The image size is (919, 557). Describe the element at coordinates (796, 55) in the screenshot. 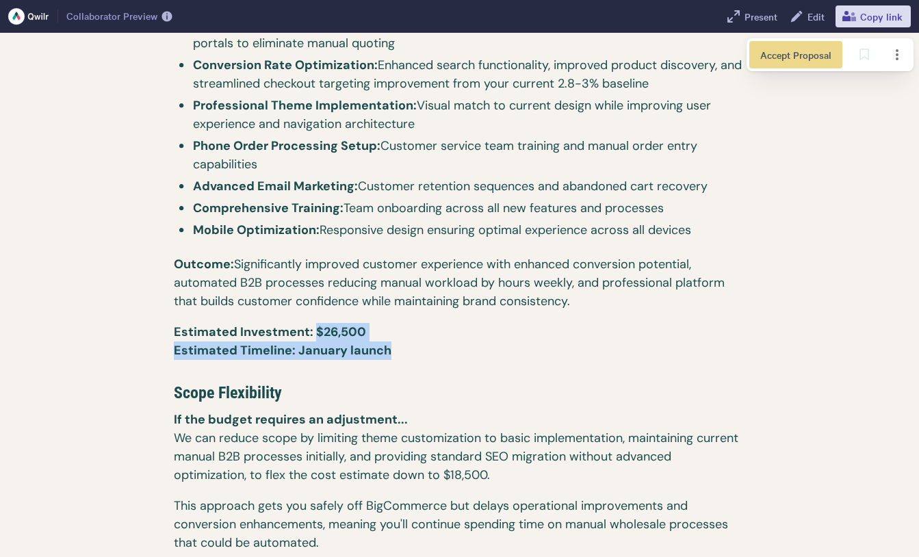

I see `span: Accept Proposal` at that location.